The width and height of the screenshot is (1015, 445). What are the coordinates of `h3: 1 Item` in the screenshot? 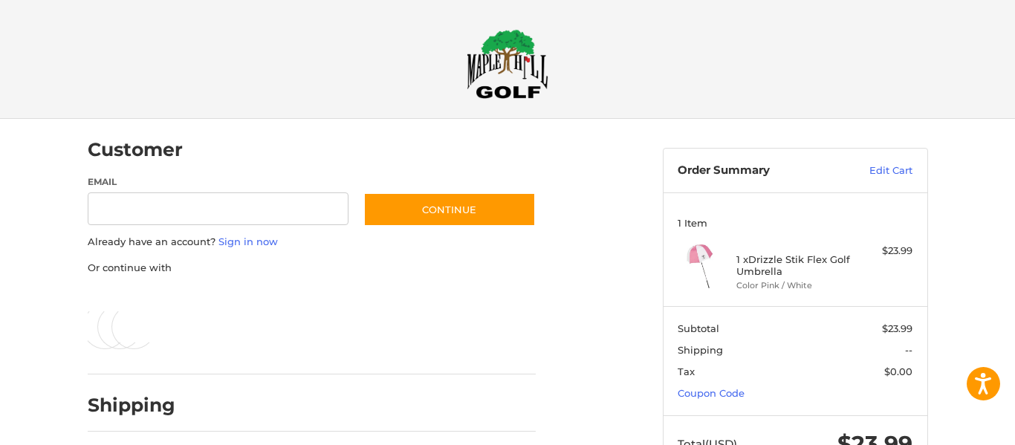 It's located at (795, 223).